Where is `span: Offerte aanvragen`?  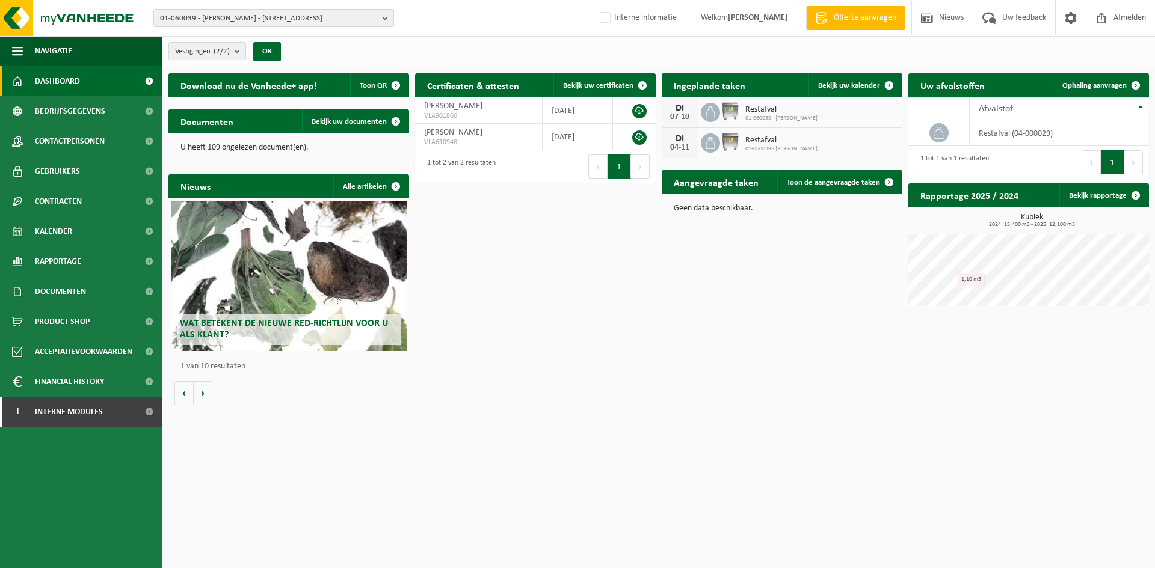 span: Offerte aanvragen is located at coordinates (865, 18).